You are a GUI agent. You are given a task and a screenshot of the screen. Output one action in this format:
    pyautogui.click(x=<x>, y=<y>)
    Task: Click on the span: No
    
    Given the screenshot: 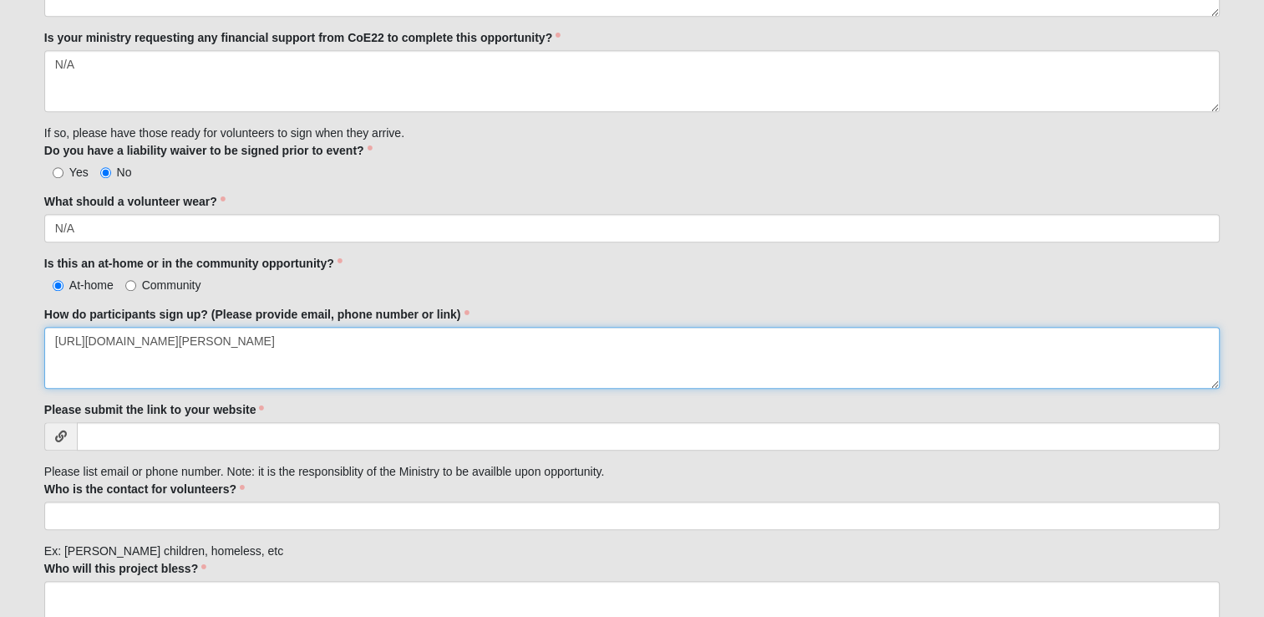 What is the action you would take?
    pyautogui.click(x=124, y=172)
    